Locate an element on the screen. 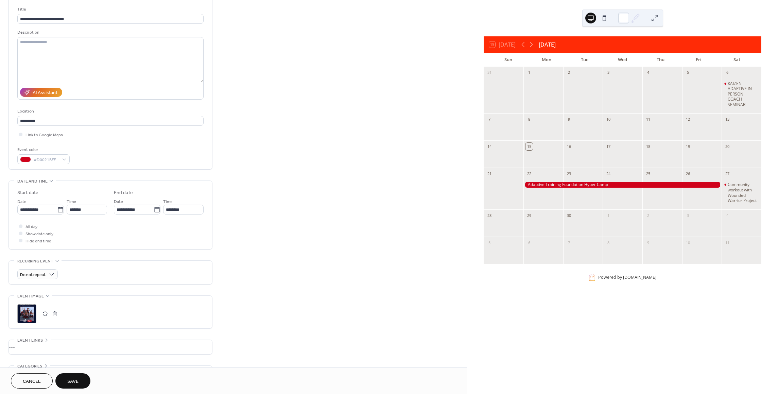 The image size is (778, 394). div: Sat is located at coordinates (736, 60).